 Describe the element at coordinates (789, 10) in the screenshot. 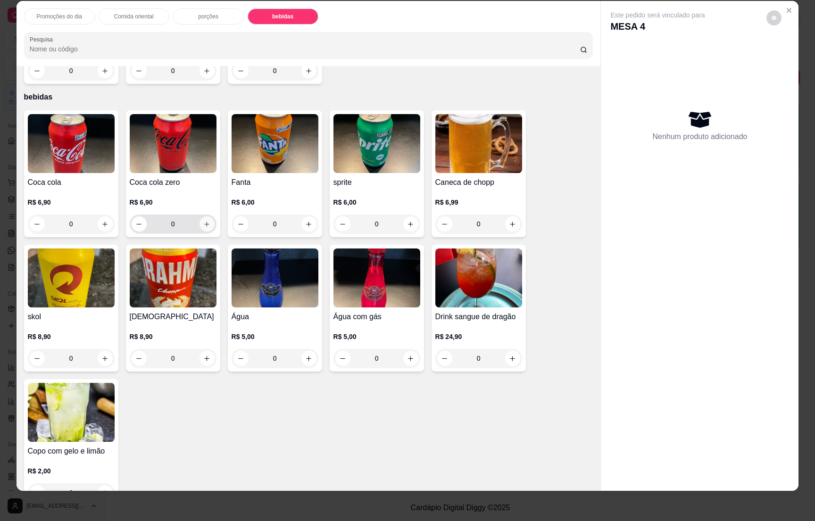

I see `button: Close` at that location.